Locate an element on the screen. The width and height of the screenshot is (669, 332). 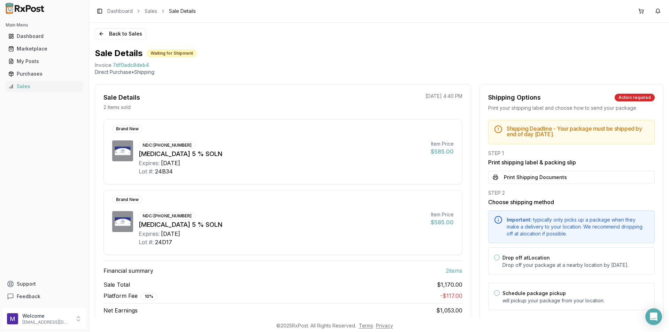
div: 10 % is located at coordinates (149, 297).